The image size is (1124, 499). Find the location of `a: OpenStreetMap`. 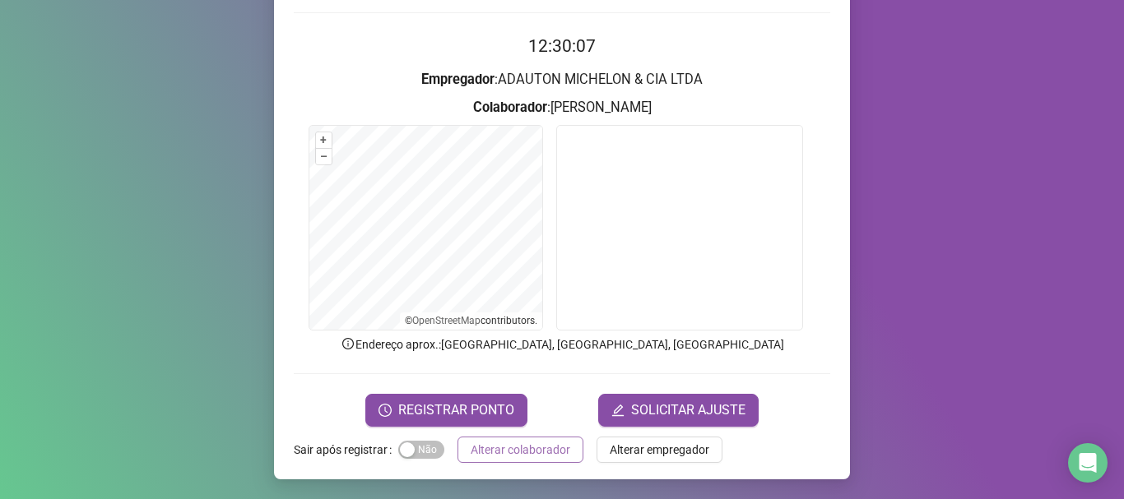

a: OpenStreetMap is located at coordinates (446, 321).